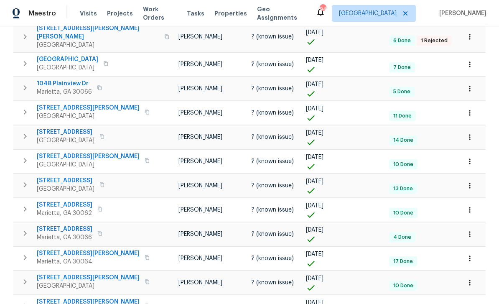 The width and height of the screenshot is (499, 304). I want to click on span: 6 Done, so click(402, 41).